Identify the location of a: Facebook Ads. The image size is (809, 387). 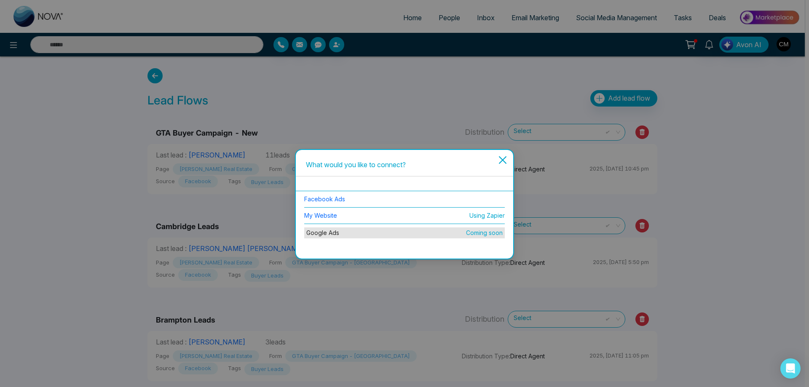
(324, 199).